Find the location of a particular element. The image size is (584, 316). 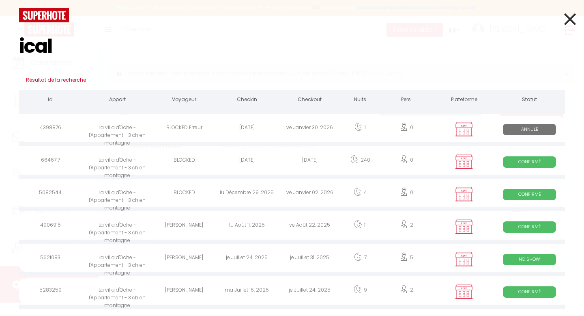

div: 5 is located at coordinates (407, 258).